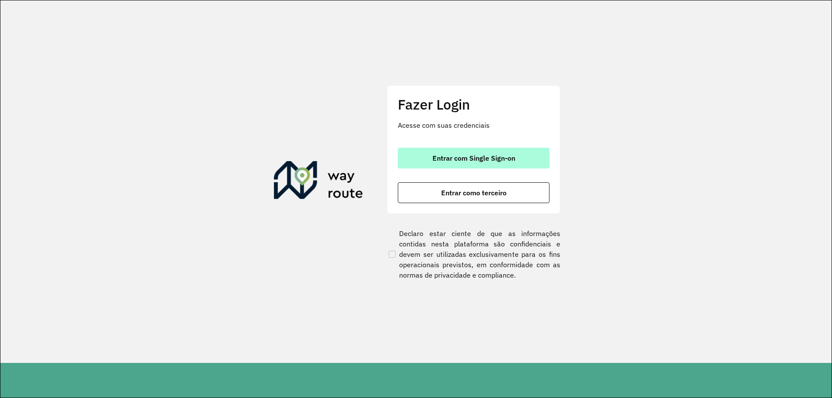 The image size is (832, 398). Describe the element at coordinates (473, 193) in the screenshot. I see `span: Entrar como terceiro` at that location.